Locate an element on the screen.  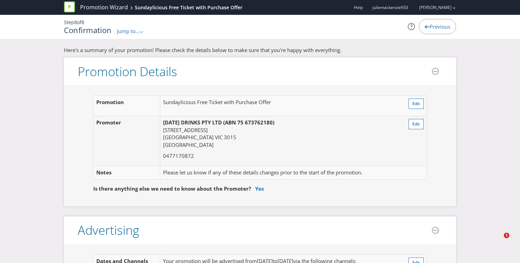
span: VIC is located at coordinates (219, 137).